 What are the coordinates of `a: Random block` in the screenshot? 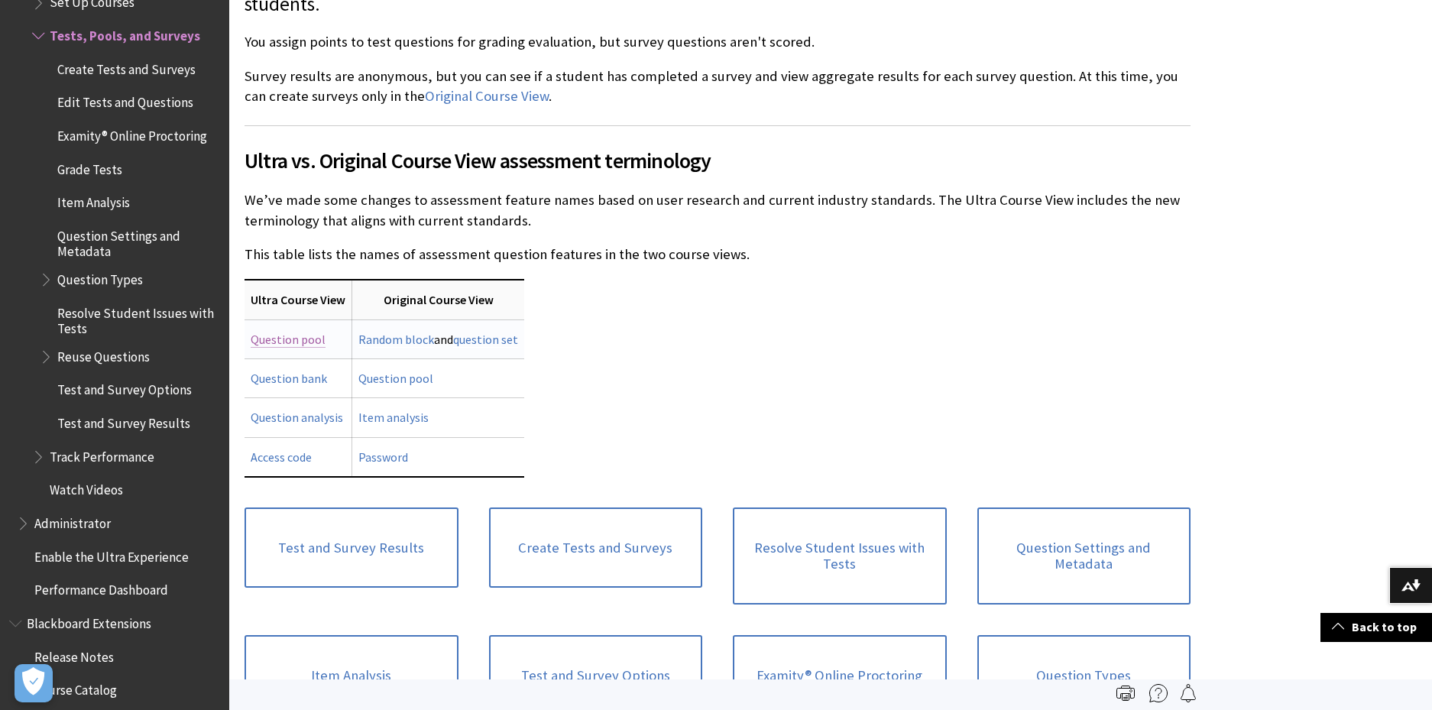 It's located at (396, 339).